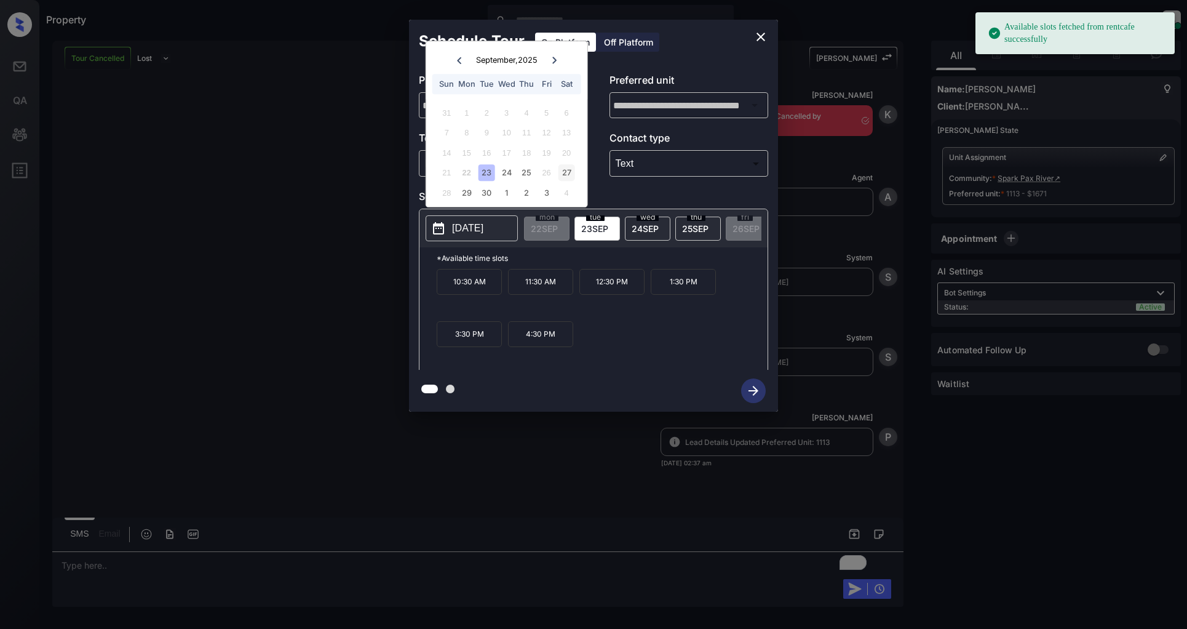 The image size is (1187, 629). What do you see at coordinates (506, 153) in the screenshot?
I see `div: Not available Wednesday, September 17th, 2025` at bounding box center [506, 153].